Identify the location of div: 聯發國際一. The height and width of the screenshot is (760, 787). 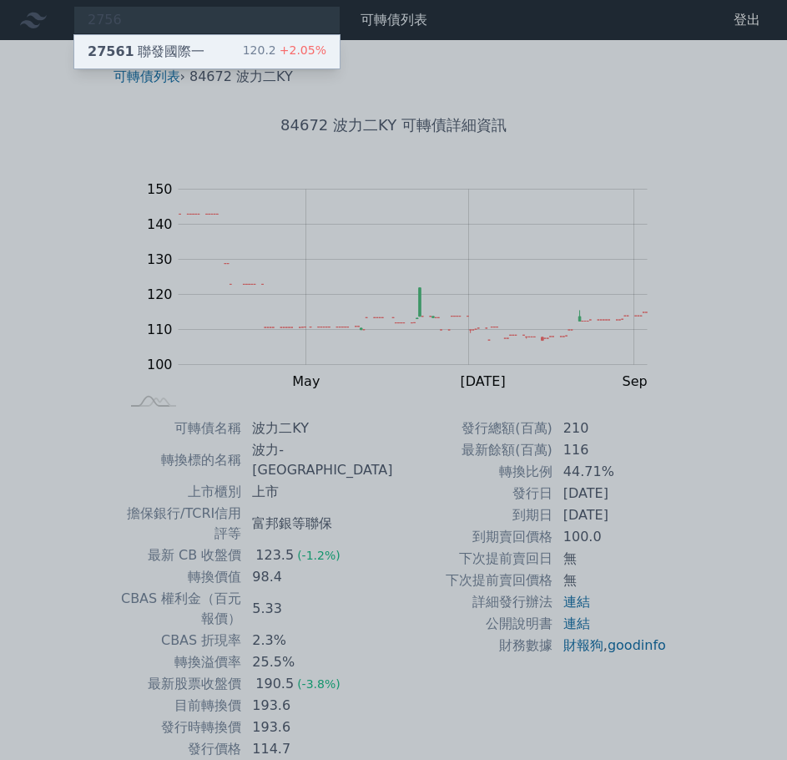
(146, 52).